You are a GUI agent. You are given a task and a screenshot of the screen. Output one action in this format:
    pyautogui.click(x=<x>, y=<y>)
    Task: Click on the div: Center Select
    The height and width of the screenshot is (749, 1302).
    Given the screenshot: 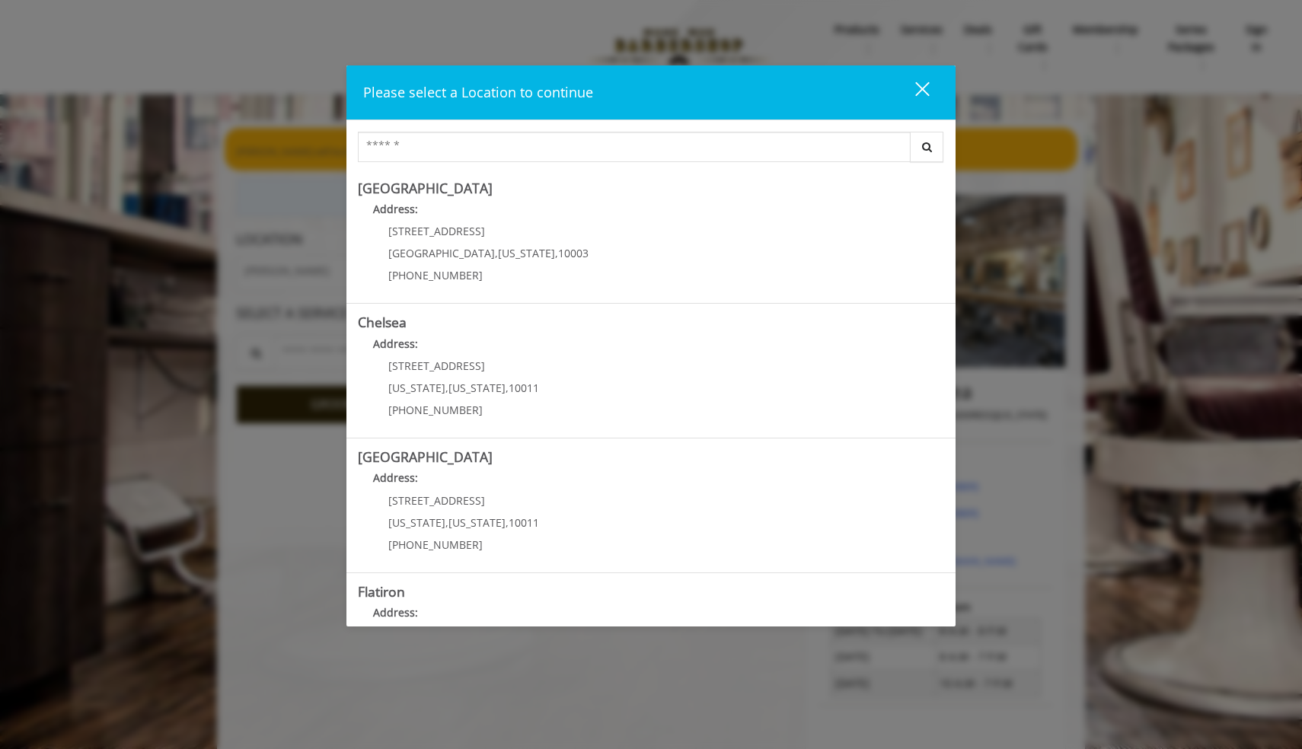 What is the action you would take?
    pyautogui.click(x=651, y=151)
    